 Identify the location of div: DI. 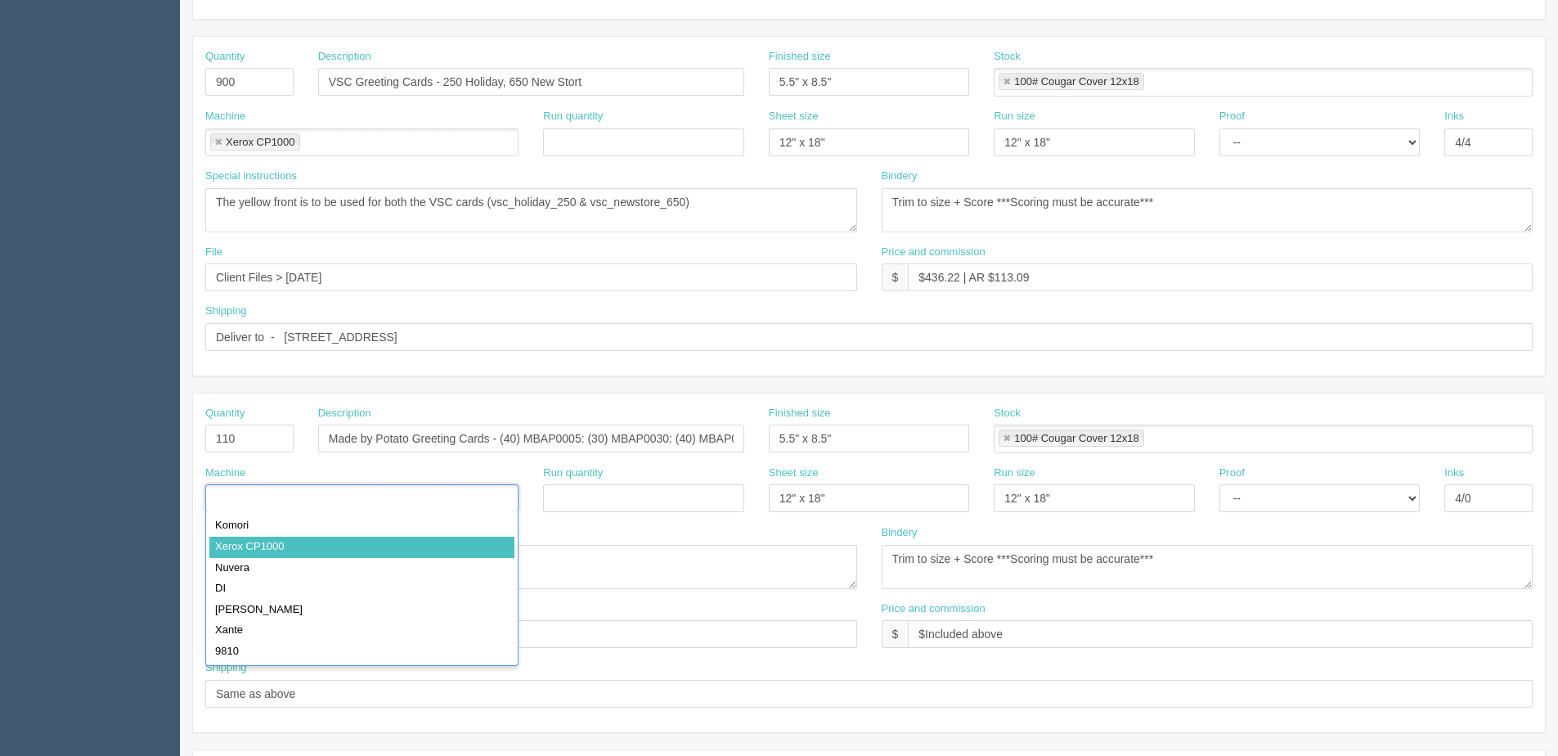
(362, 589).